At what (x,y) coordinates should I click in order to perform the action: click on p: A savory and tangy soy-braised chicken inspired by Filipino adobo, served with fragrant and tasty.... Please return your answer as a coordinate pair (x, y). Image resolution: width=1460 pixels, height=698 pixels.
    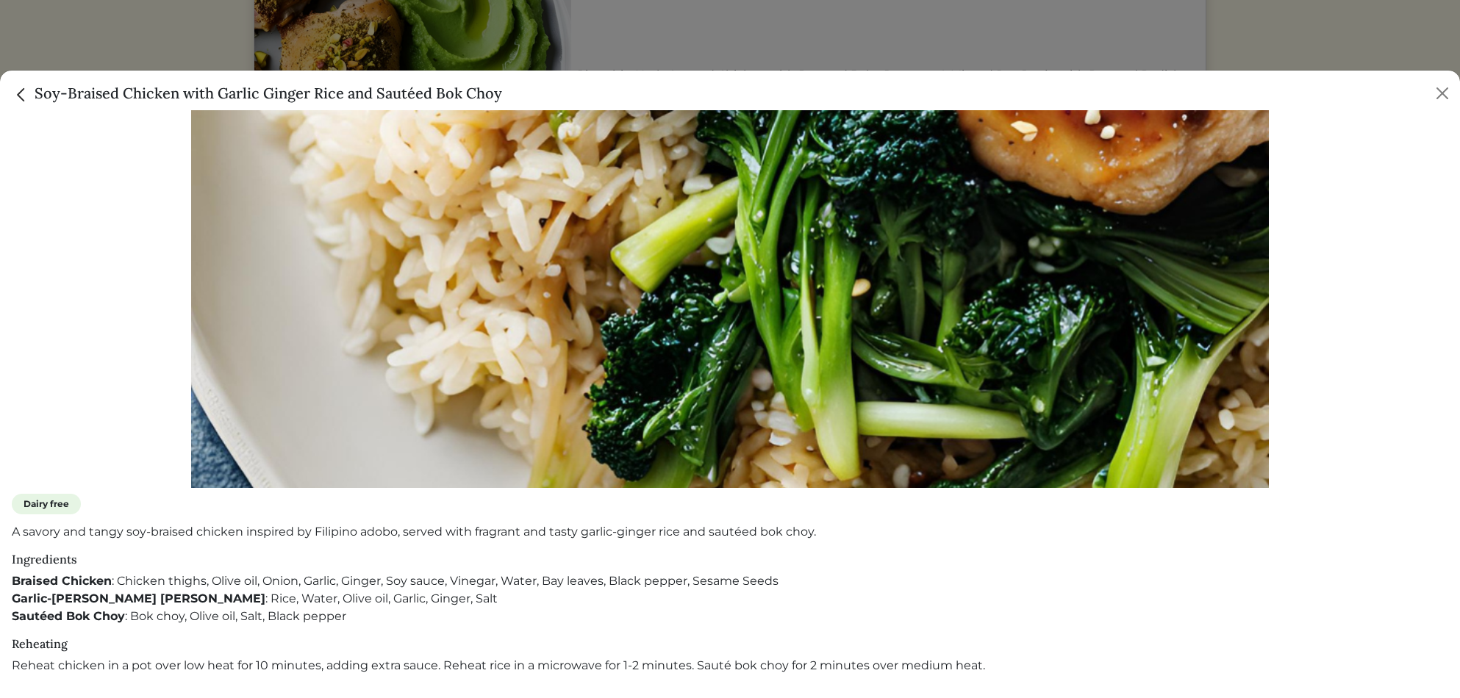
    Looking at the image, I should click on (730, 532).